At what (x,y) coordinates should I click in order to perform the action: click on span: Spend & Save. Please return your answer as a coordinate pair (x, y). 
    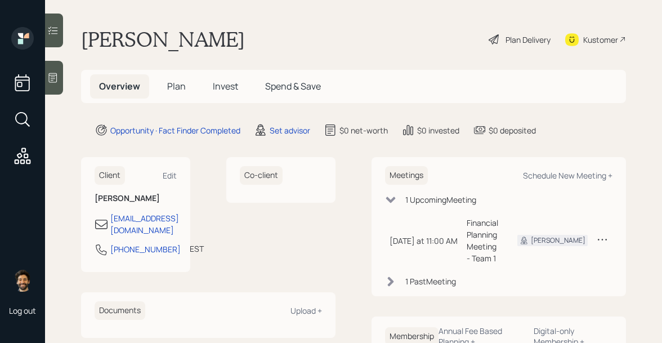
    Looking at the image, I should click on (293, 86).